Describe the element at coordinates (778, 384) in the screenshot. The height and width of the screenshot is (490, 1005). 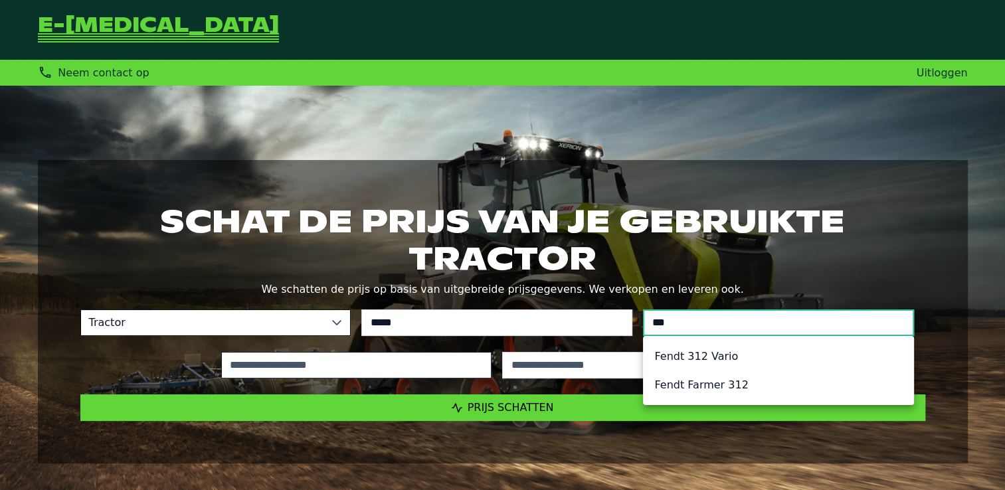
I see `li: Fendt Farmer 312` at that location.